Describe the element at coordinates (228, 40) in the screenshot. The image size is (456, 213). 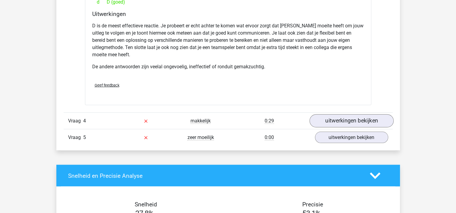
I see `p: D is de meest effectieve reactie. Je probeert er echt achter te komen wat ervoor zorgt dat [PERSO...` at that location.